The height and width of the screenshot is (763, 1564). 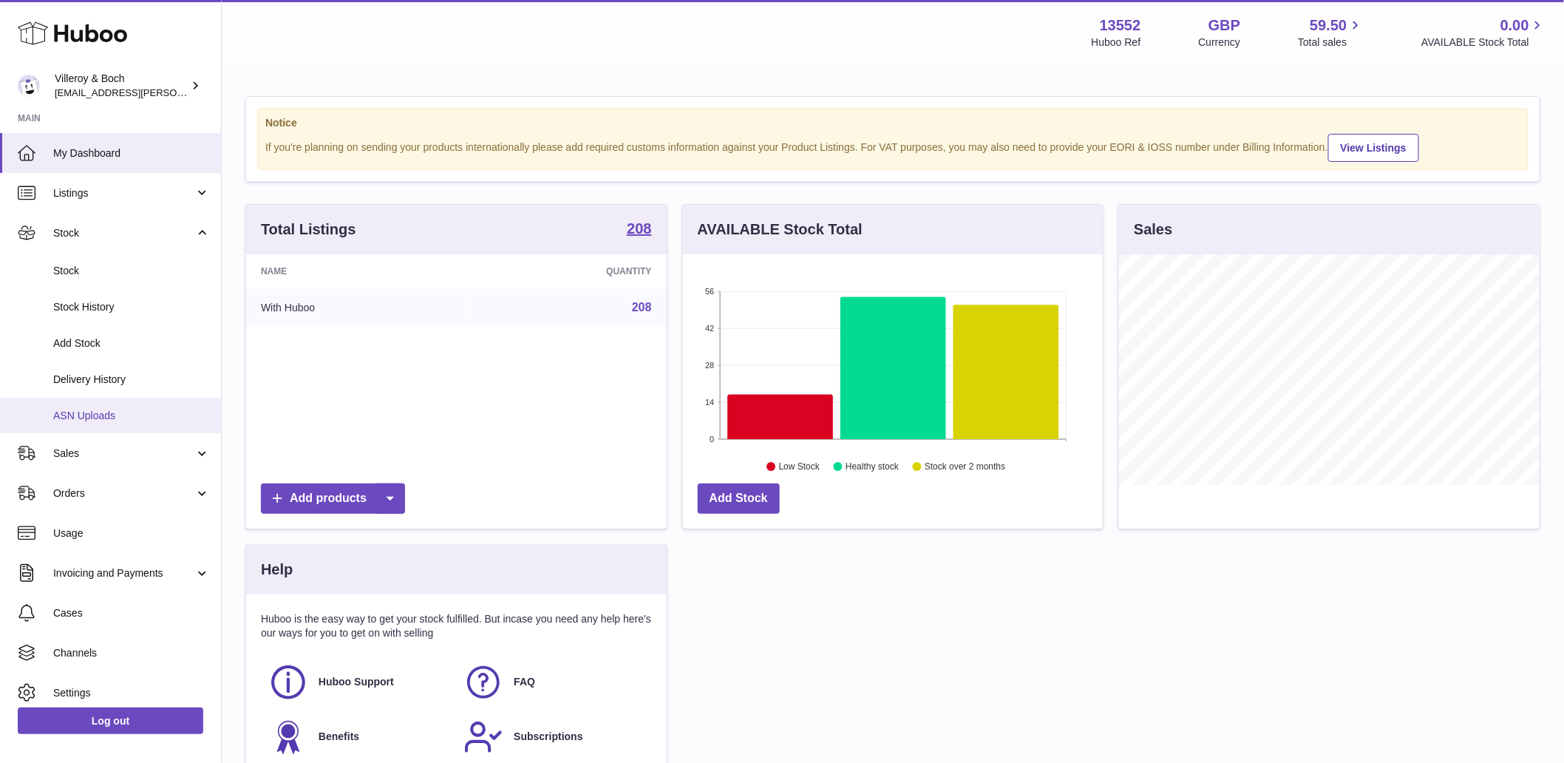 What do you see at coordinates (893, 146) in the screenshot?
I see `div: If you're planning on sending your products internationally please add required customs informati...` at bounding box center [893, 146].